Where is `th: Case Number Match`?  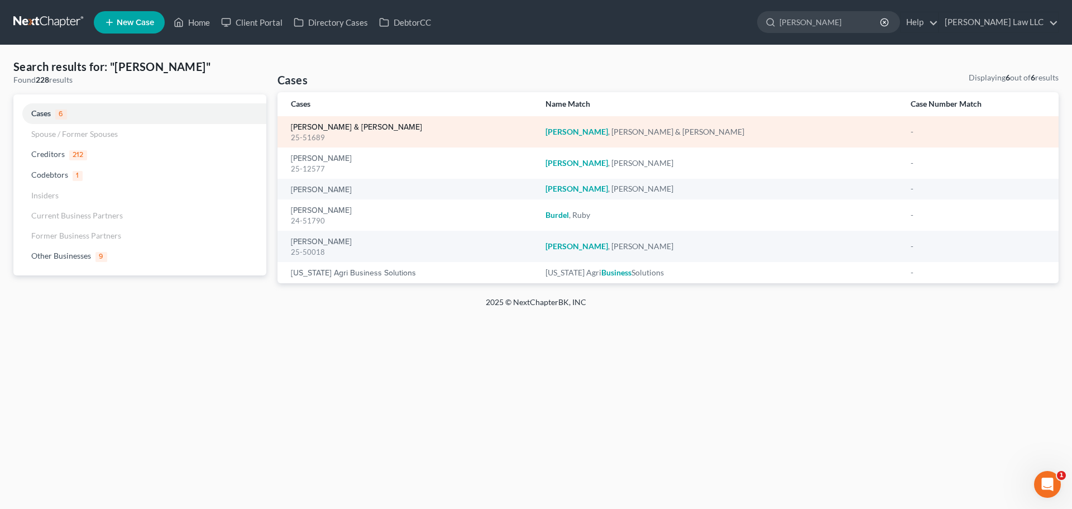
th: Case Number Match is located at coordinates (981, 104).